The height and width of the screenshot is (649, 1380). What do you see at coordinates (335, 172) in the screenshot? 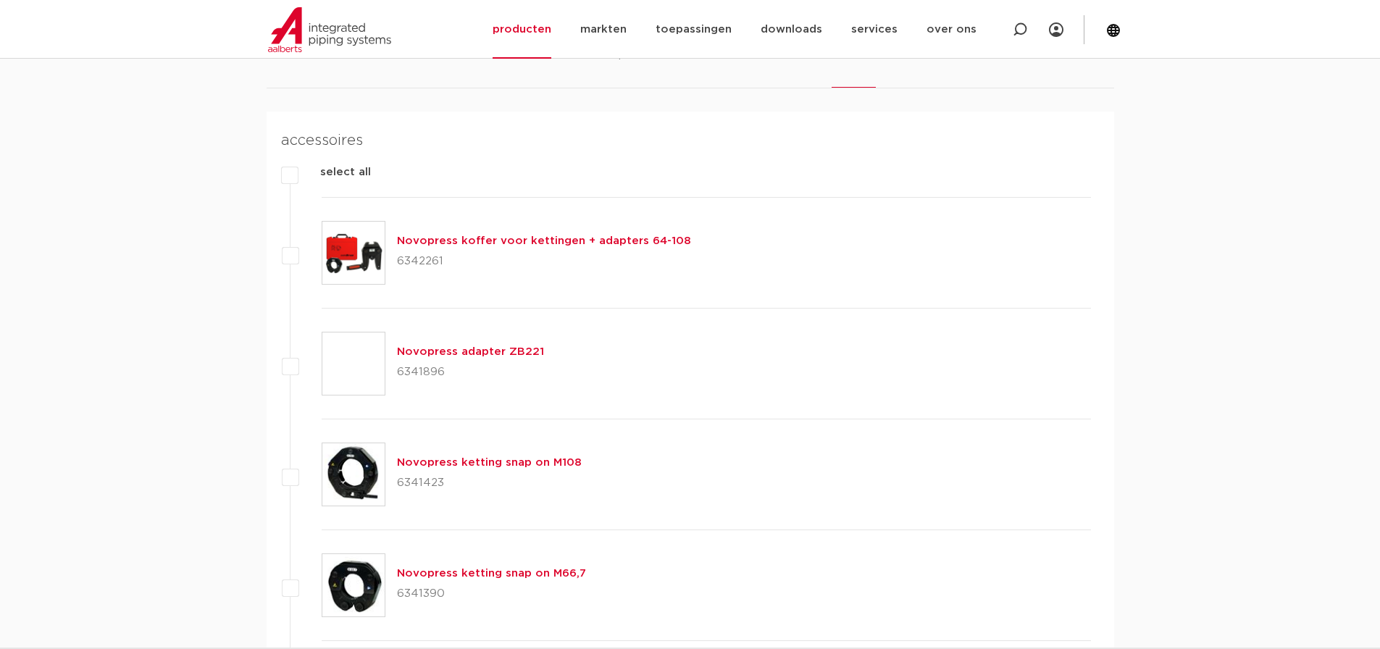
I see `label: select all` at bounding box center [335, 172].